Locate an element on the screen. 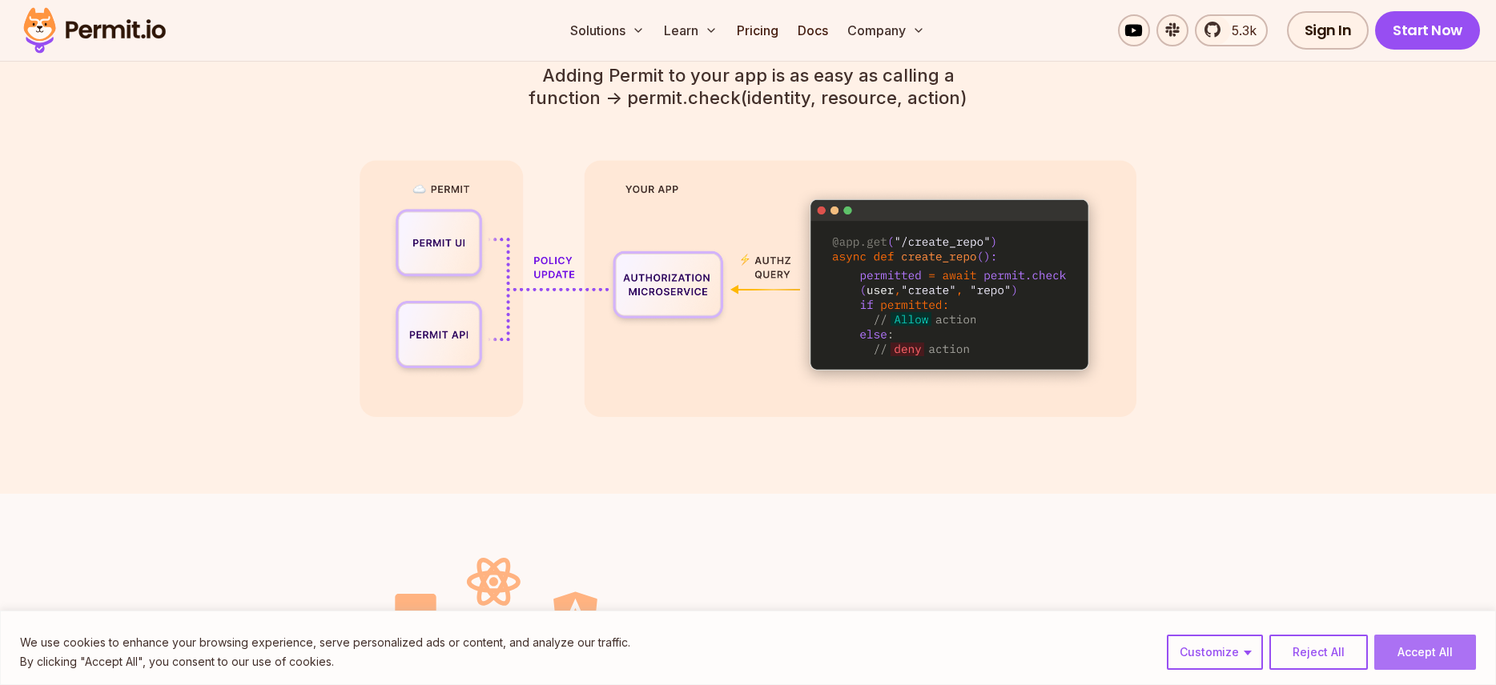 The height and width of the screenshot is (685, 1496). button: Customize is located at coordinates (1215, 653).